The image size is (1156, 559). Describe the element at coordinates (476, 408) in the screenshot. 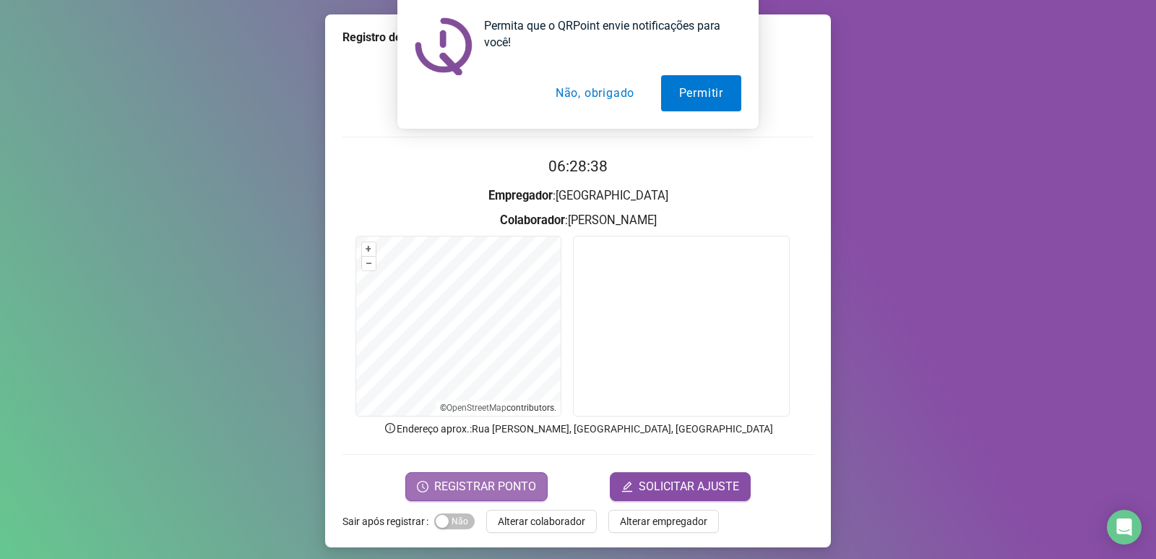

I see `a: OpenStreetMap` at that location.